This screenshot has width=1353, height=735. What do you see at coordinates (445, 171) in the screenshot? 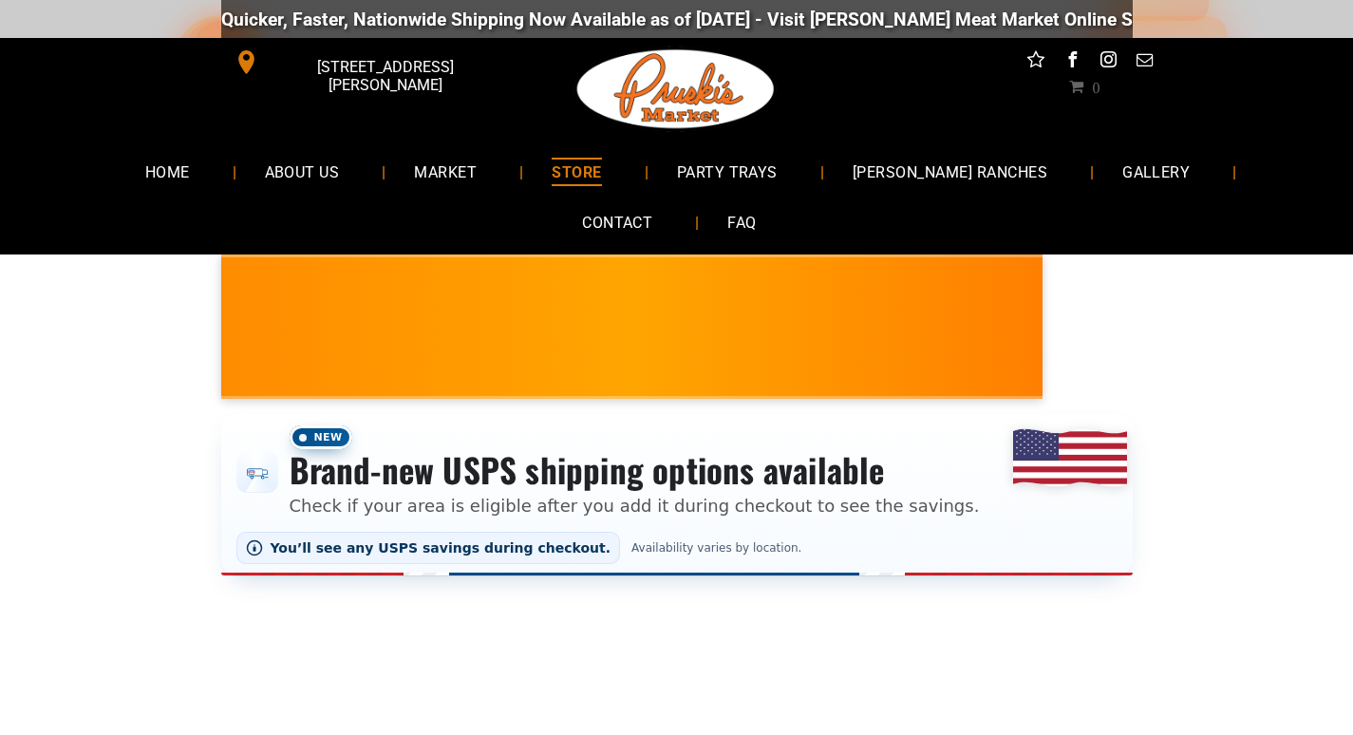
I see `a: MARKET` at bounding box center [445, 171].